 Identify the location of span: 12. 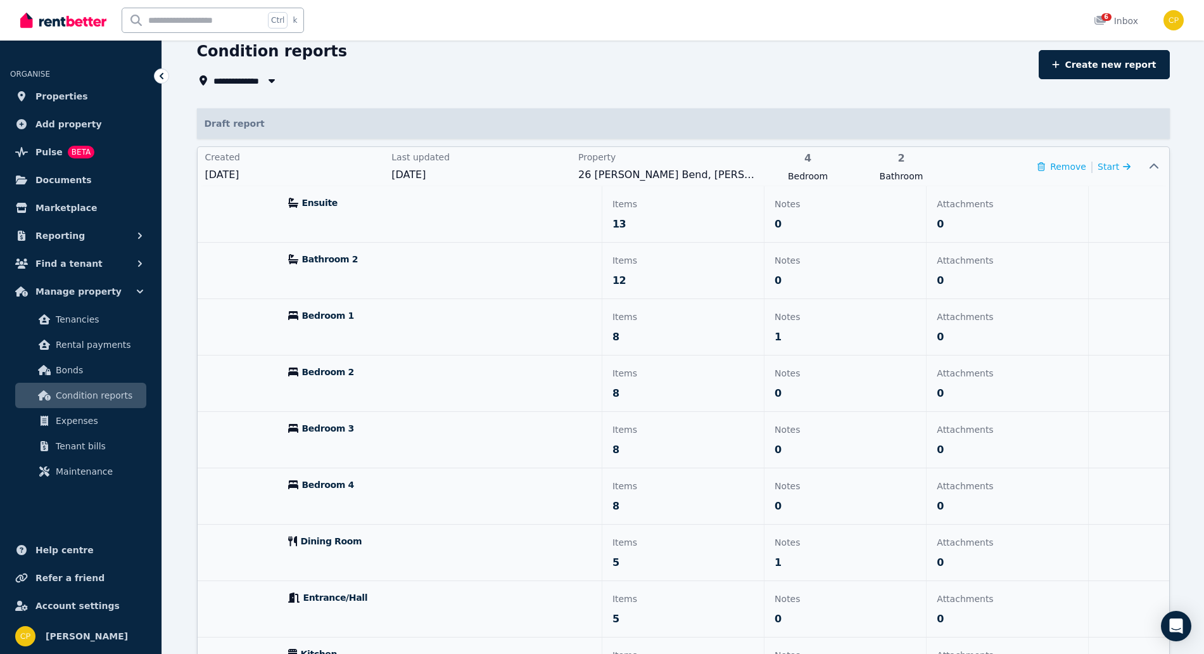
(619, 281).